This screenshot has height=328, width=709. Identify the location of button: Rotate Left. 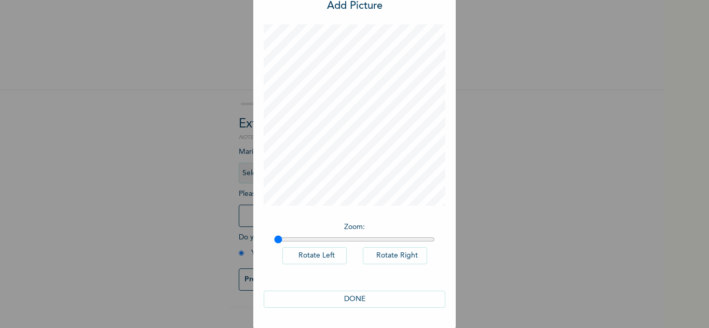
(314, 256).